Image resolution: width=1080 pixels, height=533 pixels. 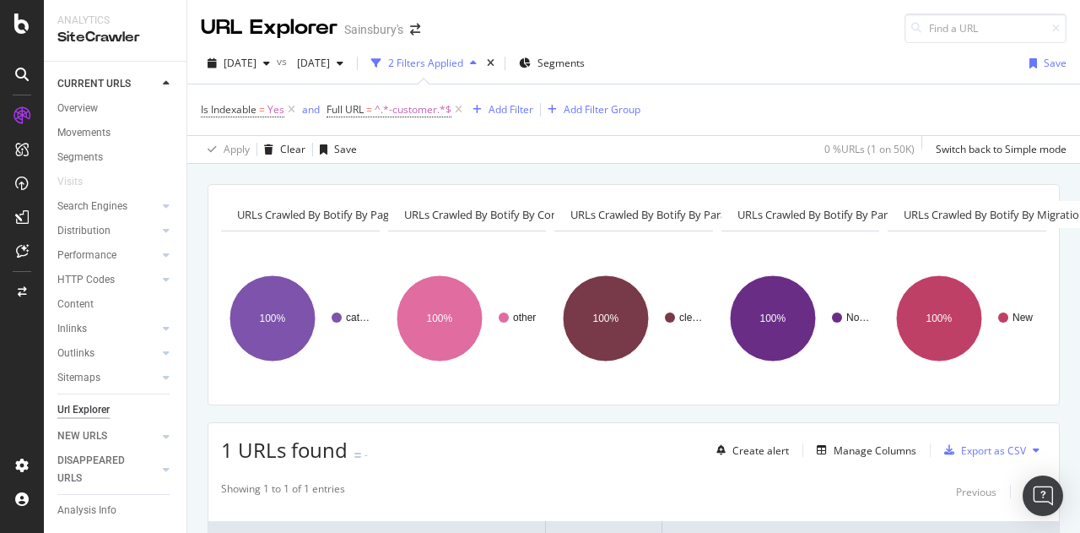 I want to click on div: SiteCrawler, so click(x=115, y=37).